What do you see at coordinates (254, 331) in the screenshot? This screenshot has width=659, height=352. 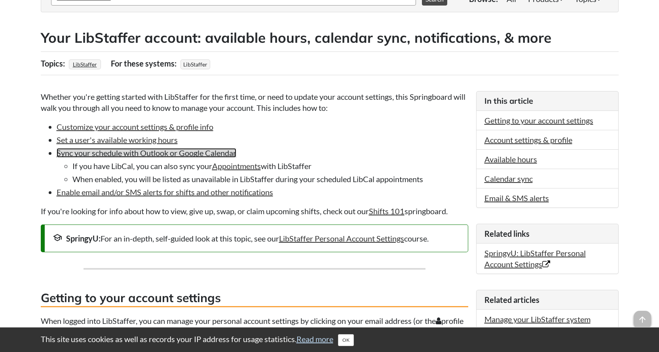 I see `p: When logged into LibStaffer, you can manage your personal account settings by clicking on your em...` at bounding box center [254, 331].